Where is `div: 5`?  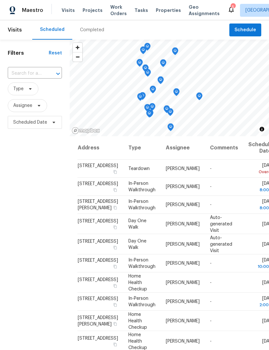 div: 5 is located at coordinates (232, 7).